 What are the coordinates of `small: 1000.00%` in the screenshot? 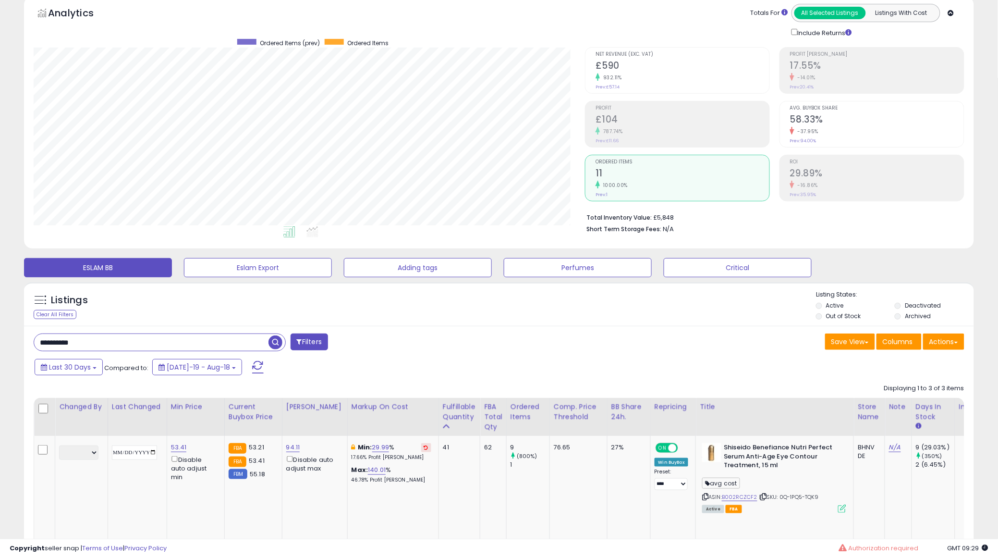 It's located at (614, 185).